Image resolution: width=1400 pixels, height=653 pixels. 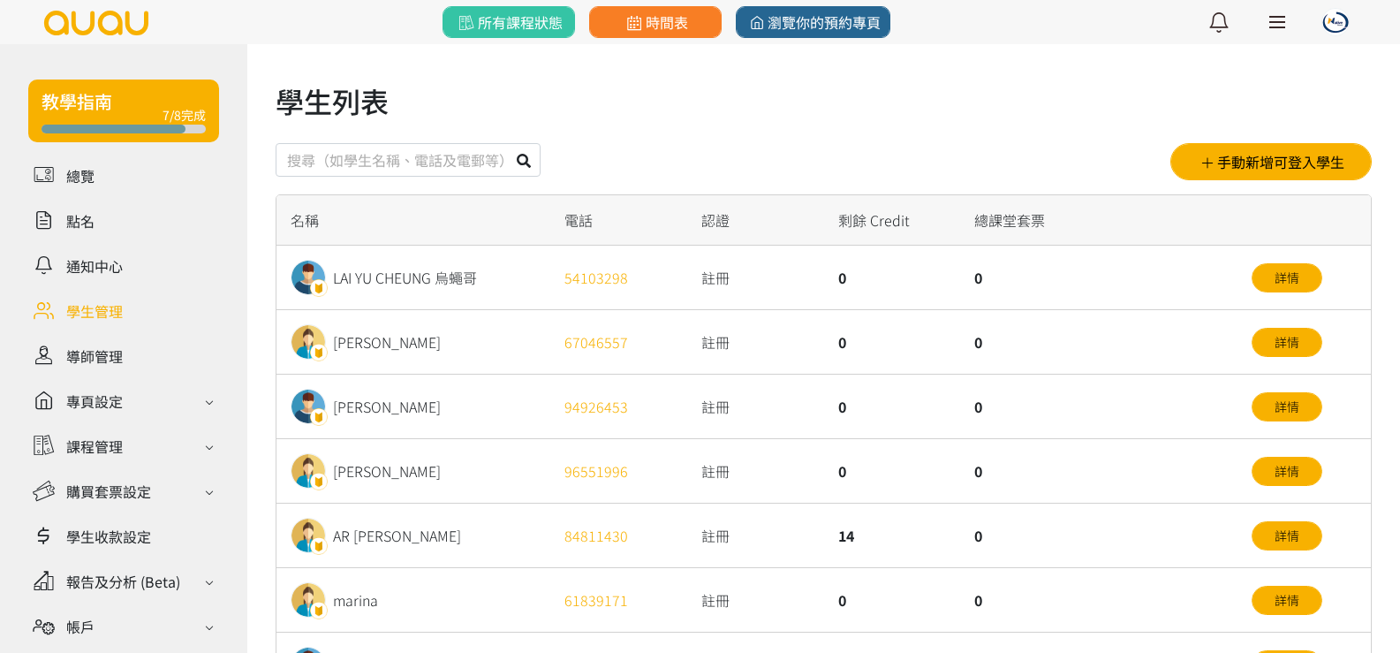 I want to click on a: 96551996, so click(x=596, y=471).